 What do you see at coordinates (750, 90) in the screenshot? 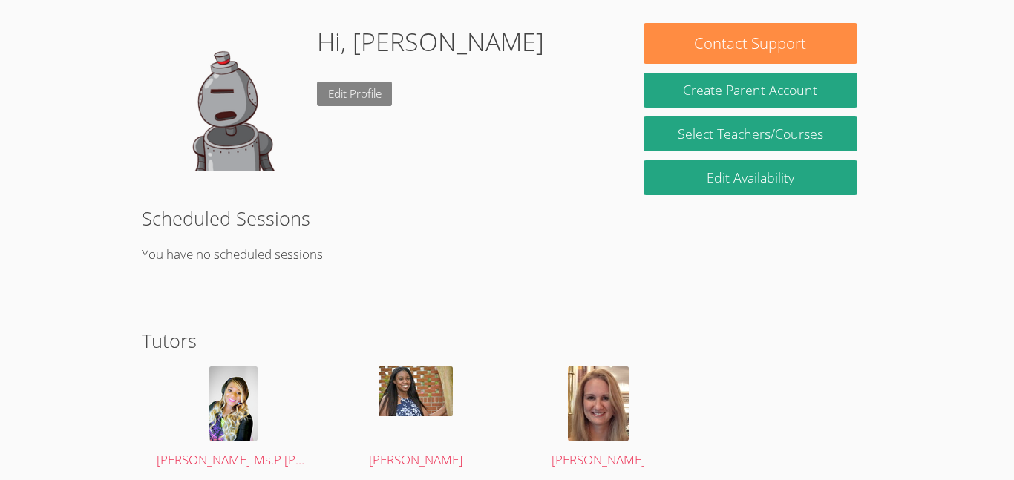
I see `button: Create Parent Account` at bounding box center [750, 90].